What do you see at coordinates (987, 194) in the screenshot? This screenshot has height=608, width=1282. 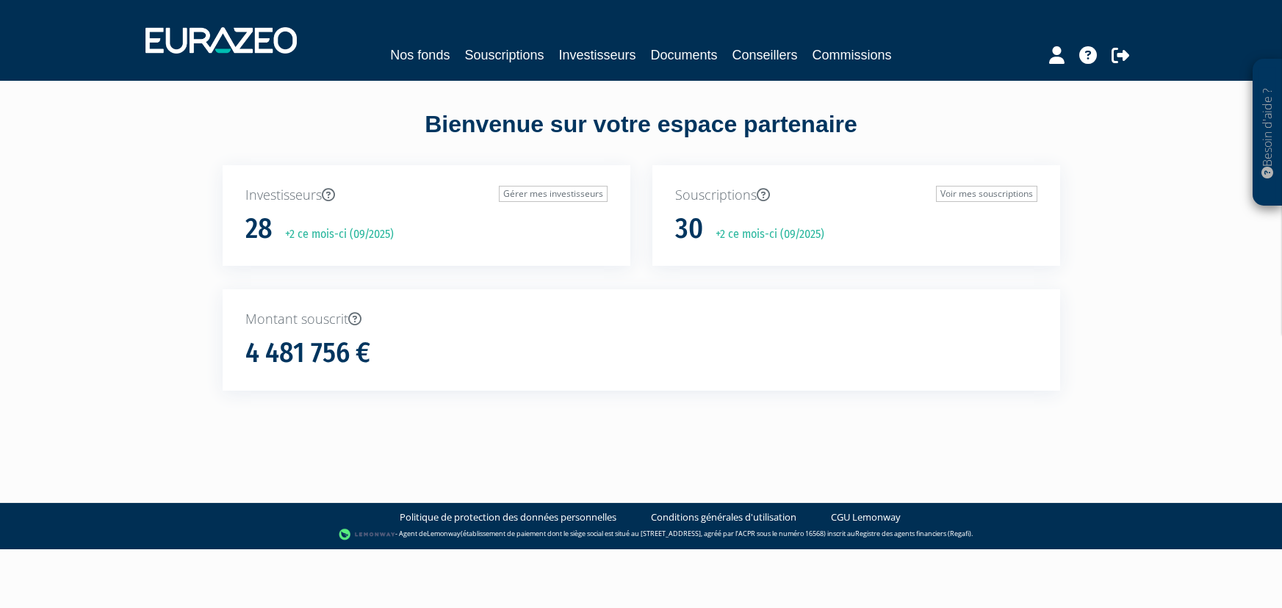 I see `a: Voir mes souscriptions` at bounding box center [987, 194].